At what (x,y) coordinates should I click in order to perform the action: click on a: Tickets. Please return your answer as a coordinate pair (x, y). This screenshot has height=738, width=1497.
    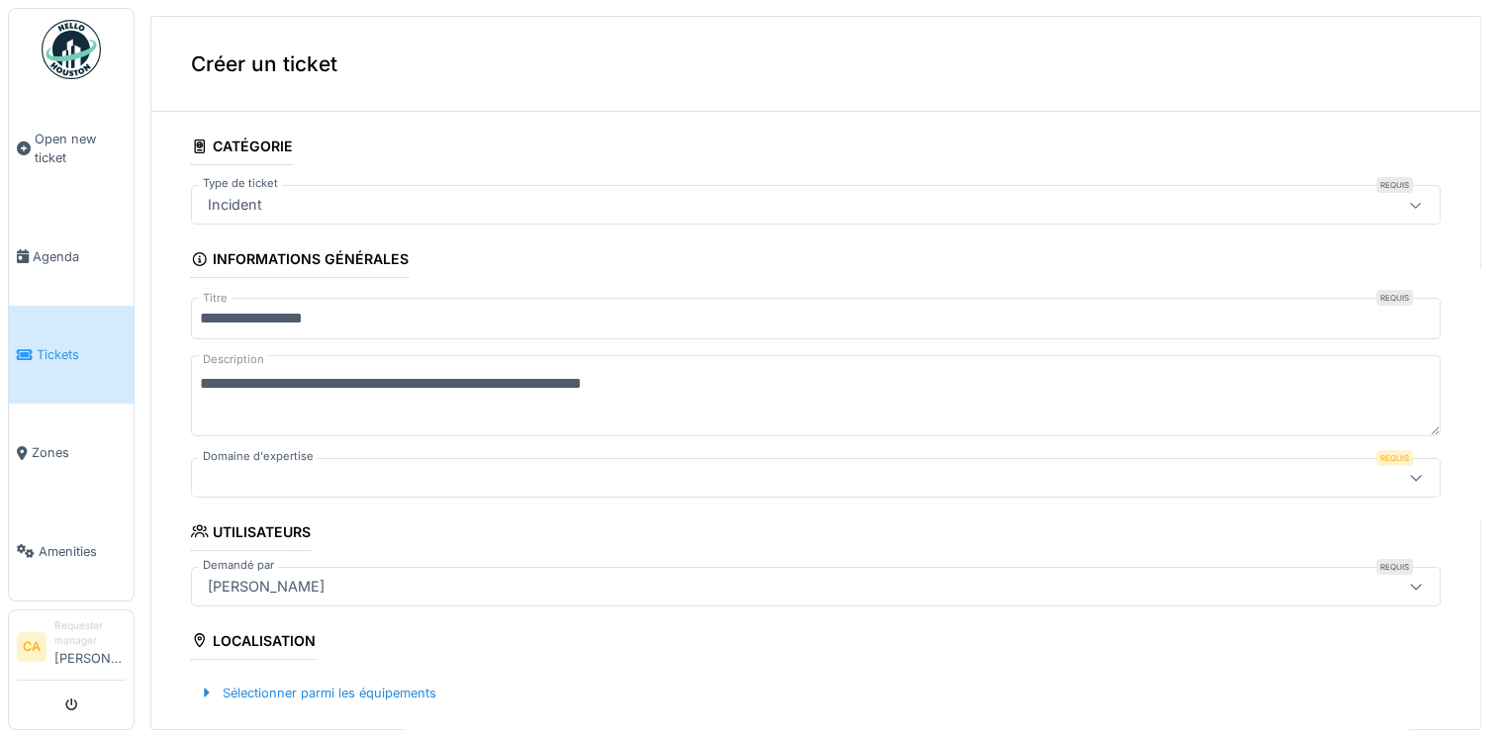
    Looking at the image, I should click on (71, 354).